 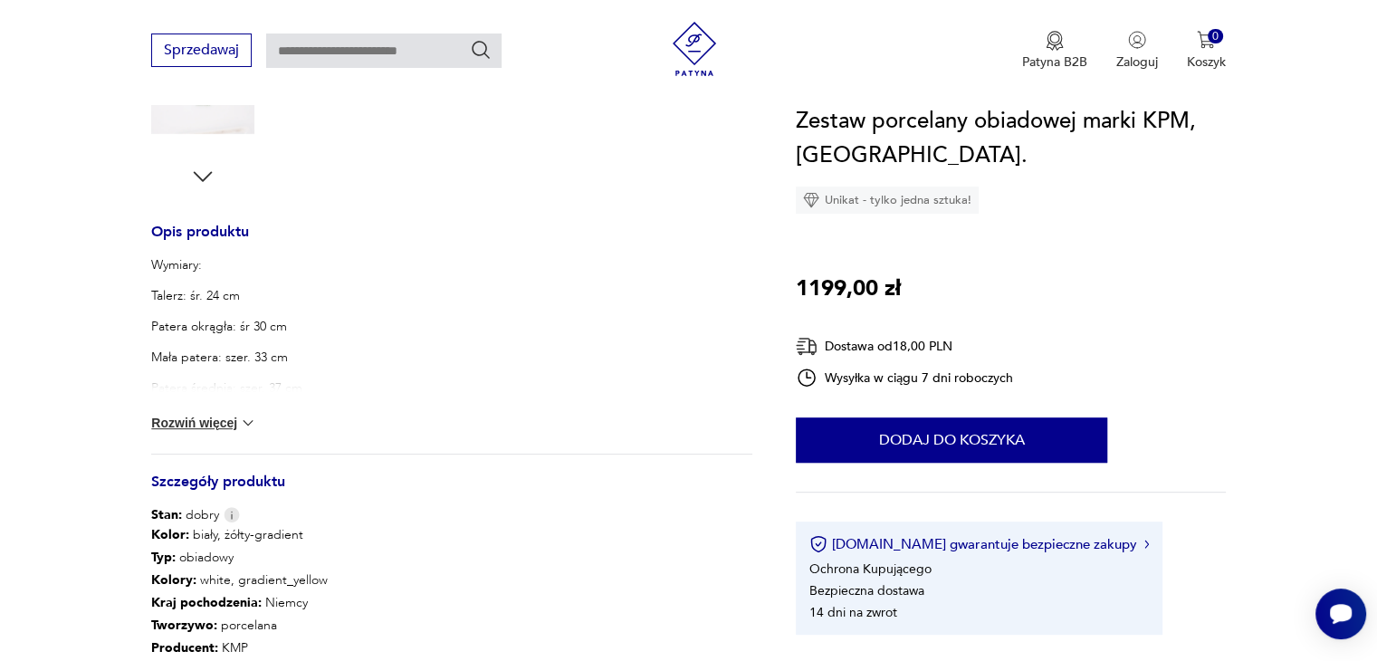 I want to click on p: porcelana, so click(x=452, y=626).